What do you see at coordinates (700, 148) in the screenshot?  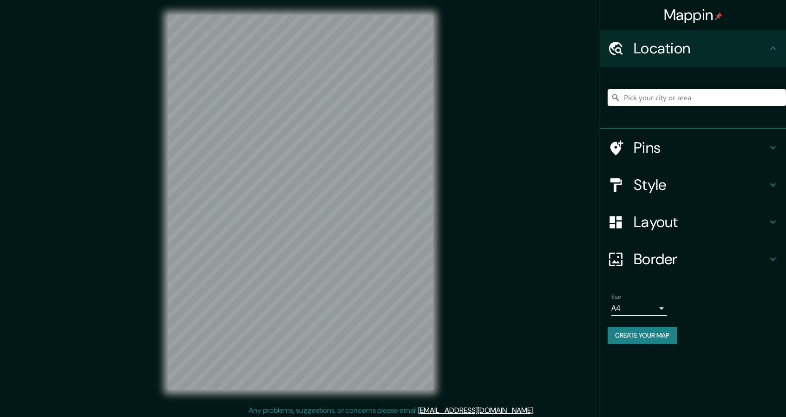 I see `h4: Pins` at bounding box center [700, 148].